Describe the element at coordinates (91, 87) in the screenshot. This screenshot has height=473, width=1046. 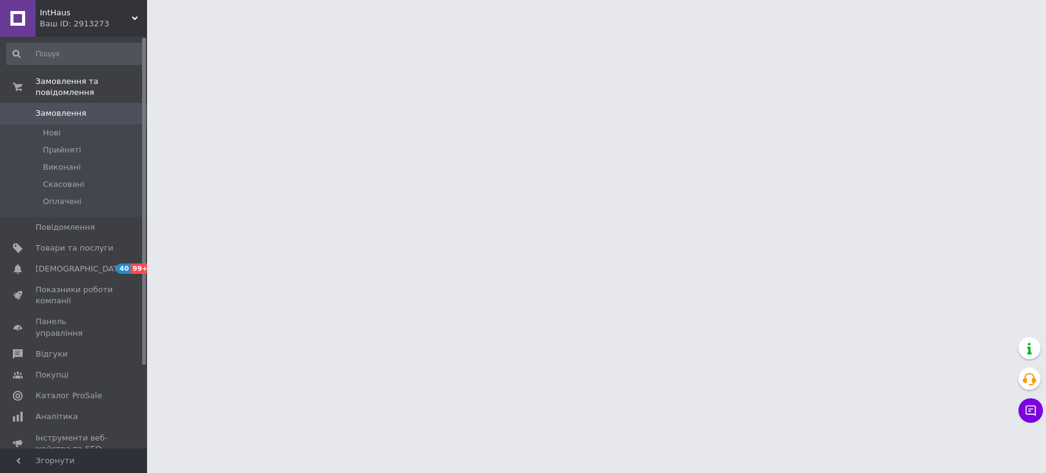
I see `span: Замовлення та повідомлення` at that location.